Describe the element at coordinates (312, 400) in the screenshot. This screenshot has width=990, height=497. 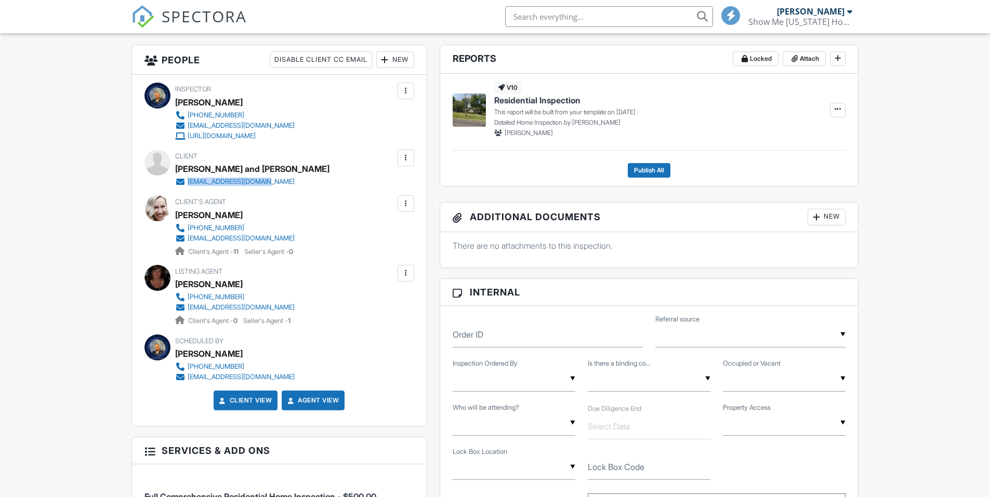
I see `a: Agent View` at that location.